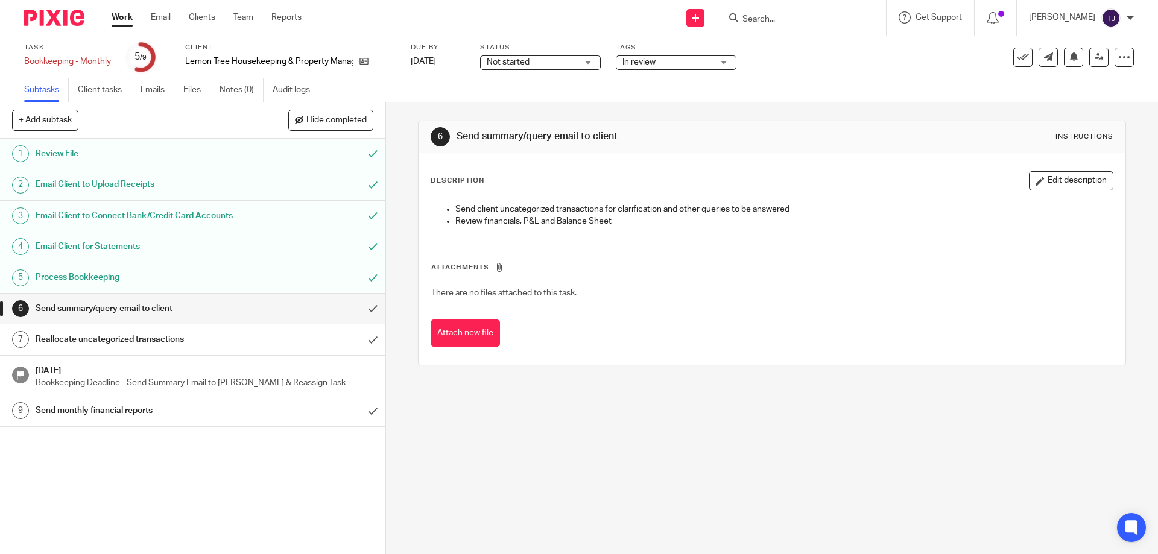 Image resolution: width=1158 pixels, height=554 pixels. What do you see at coordinates (21, 339) in the screenshot?
I see `div: 7` at bounding box center [21, 339].